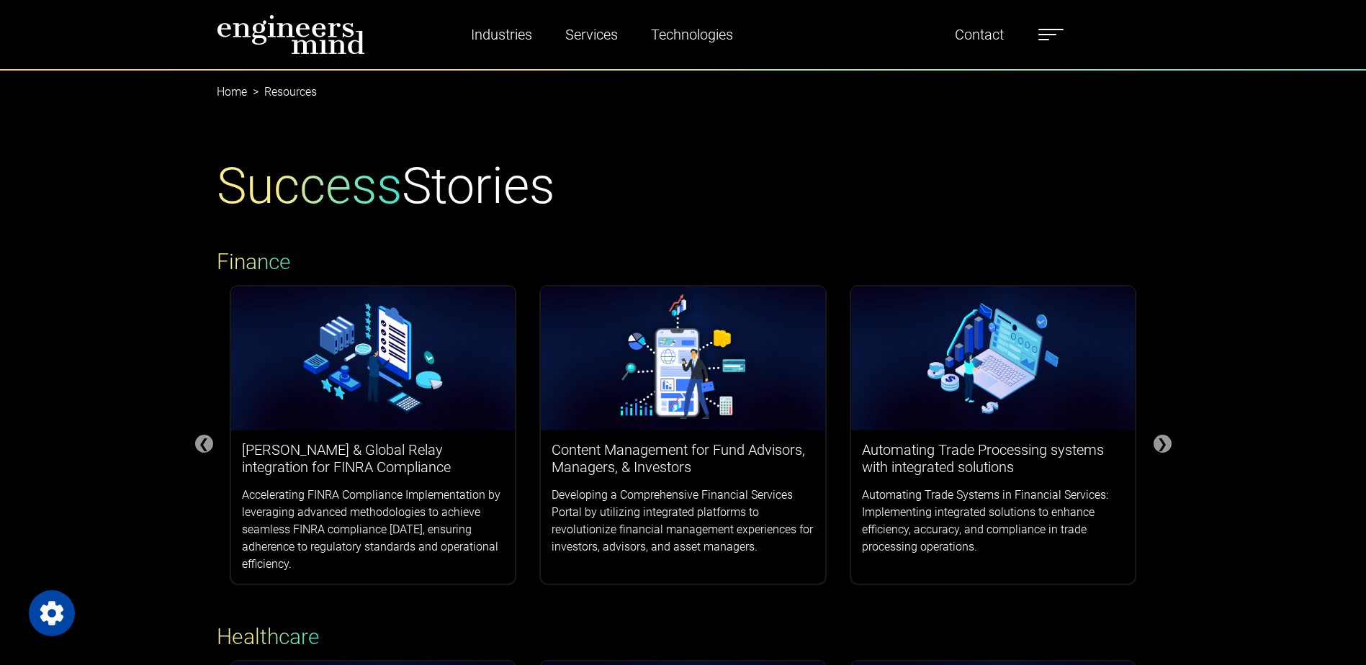 The width and height of the screenshot is (1366, 665). Describe the element at coordinates (309, 186) in the screenshot. I see `span: Success` at that location.